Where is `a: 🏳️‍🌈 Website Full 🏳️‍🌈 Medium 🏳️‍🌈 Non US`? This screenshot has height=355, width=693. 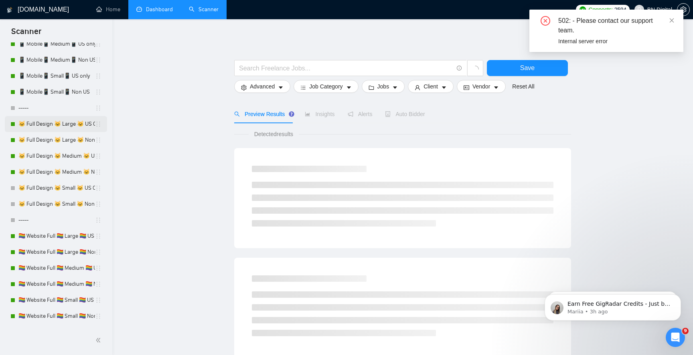
a: 🏳️‍🌈 Website Full 🏳️‍🌈 Medium 🏳️‍🌈 Non US is located at coordinates (57, 285).